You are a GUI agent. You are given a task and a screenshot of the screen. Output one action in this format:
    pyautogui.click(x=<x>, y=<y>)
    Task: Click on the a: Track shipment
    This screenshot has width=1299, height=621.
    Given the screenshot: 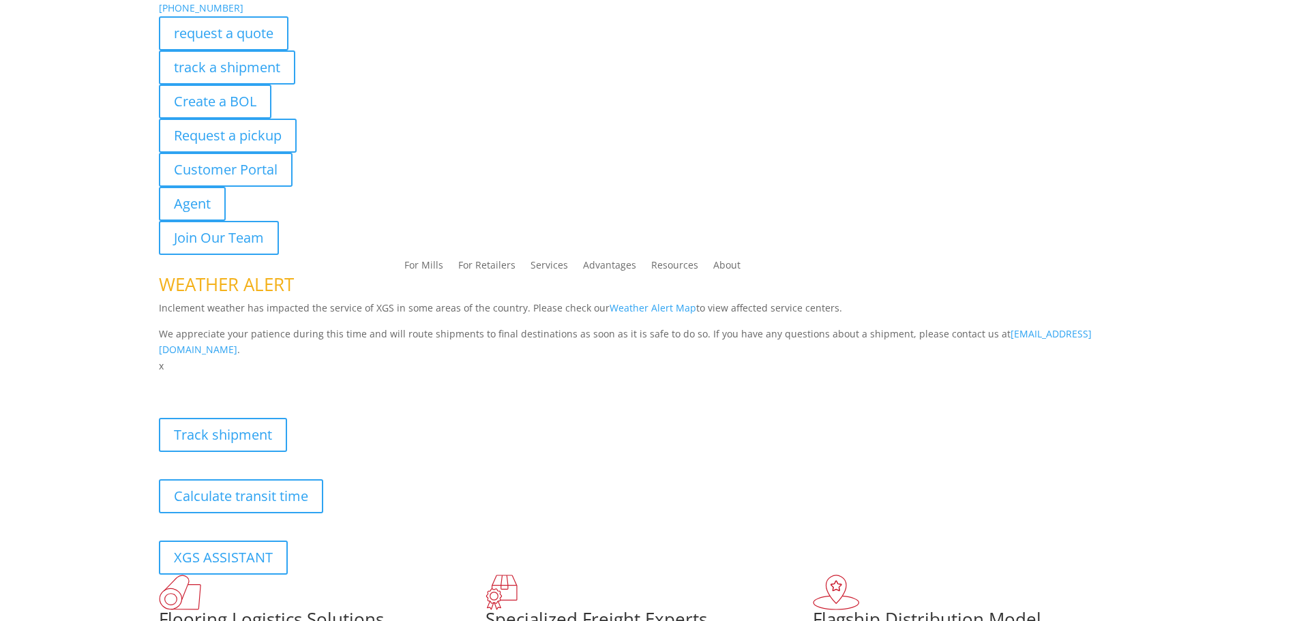 What is the action you would take?
    pyautogui.click(x=223, y=435)
    